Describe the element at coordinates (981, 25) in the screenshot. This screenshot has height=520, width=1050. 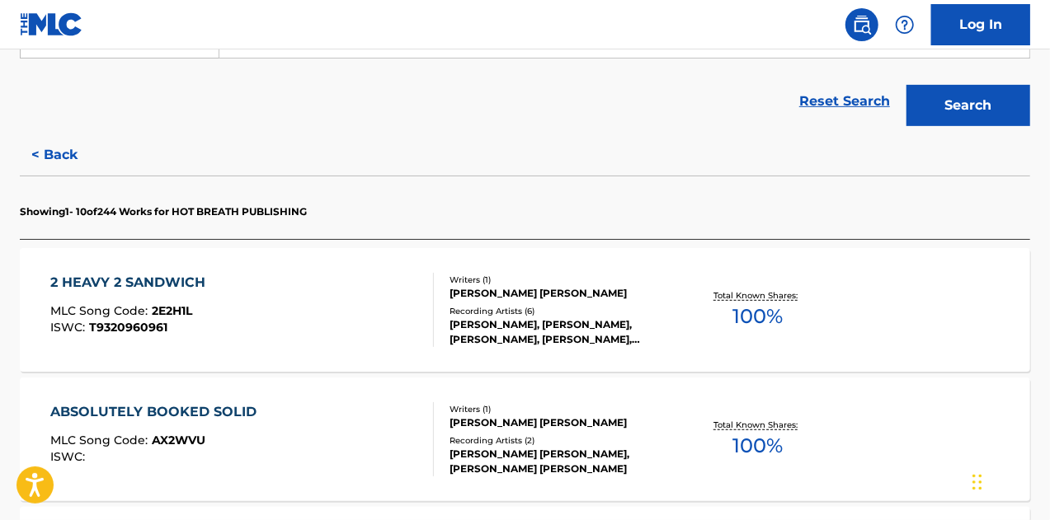
I see `a: Log In` at that location.